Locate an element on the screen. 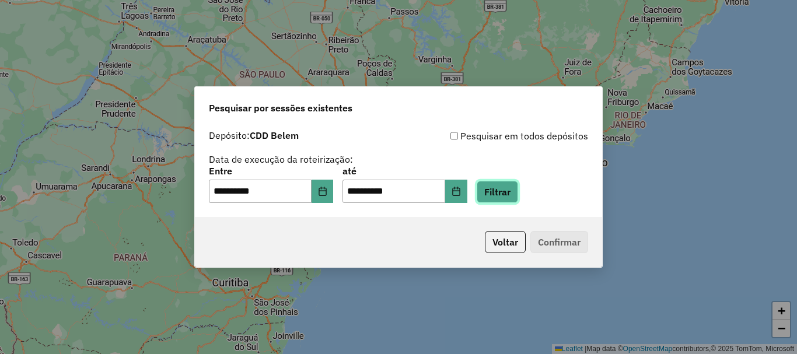  span: Pesquisar por sessões existentes is located at coordinates (281, 108).